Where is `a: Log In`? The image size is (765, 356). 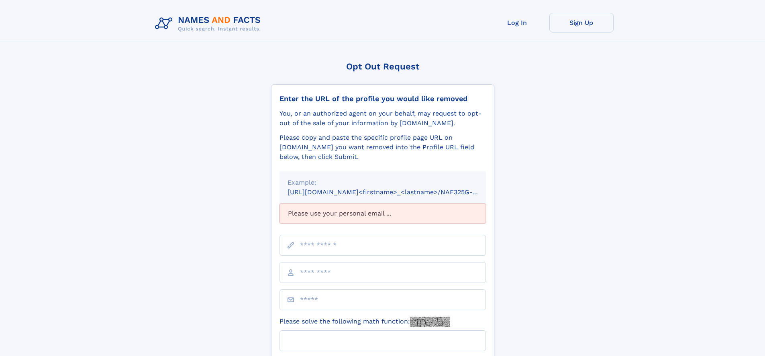 a: Log In is located at coordinates (517, 22).